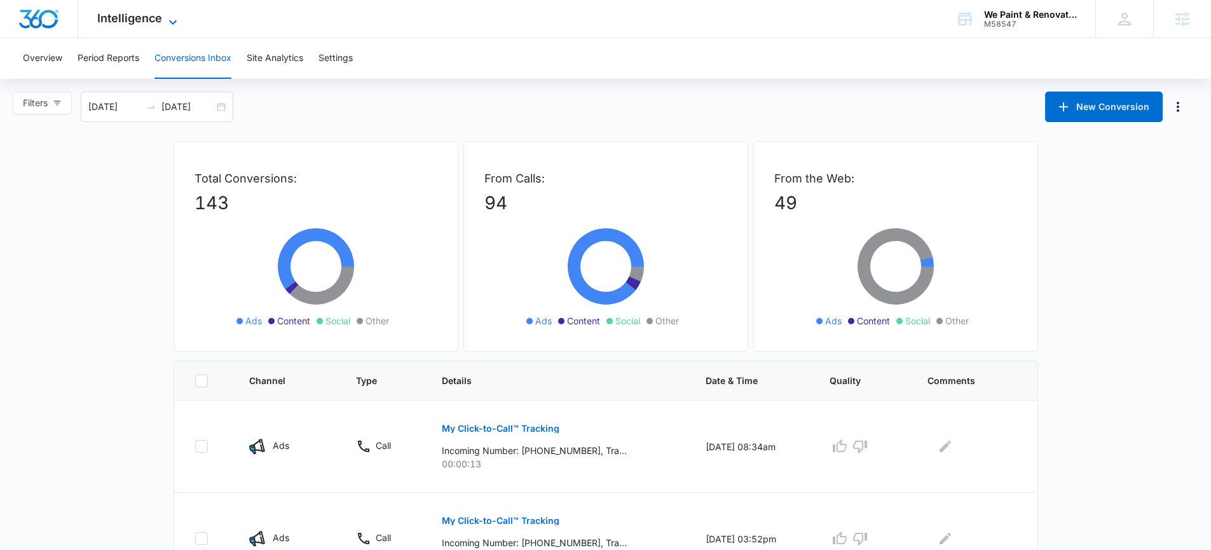 This screenshot has width=1211, height=550. I want to click on button: Period Reports, so click(108, 58).